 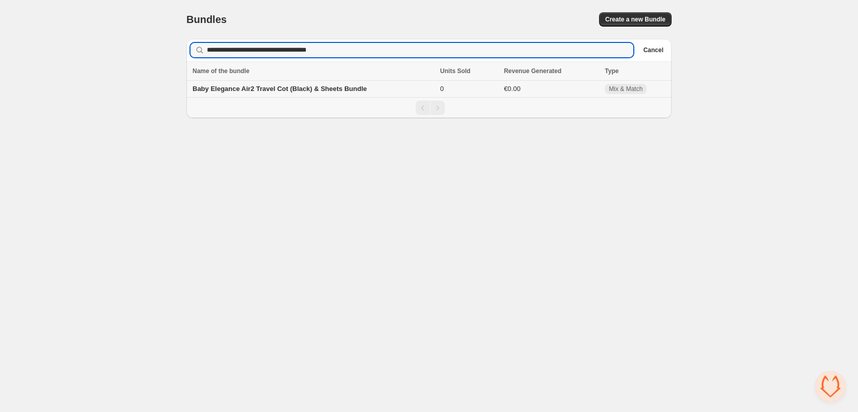 What do you see at coordinates (538, 71) in the screenshot?
I see `button: Revenue Generated` at bounding box center [538, 71].